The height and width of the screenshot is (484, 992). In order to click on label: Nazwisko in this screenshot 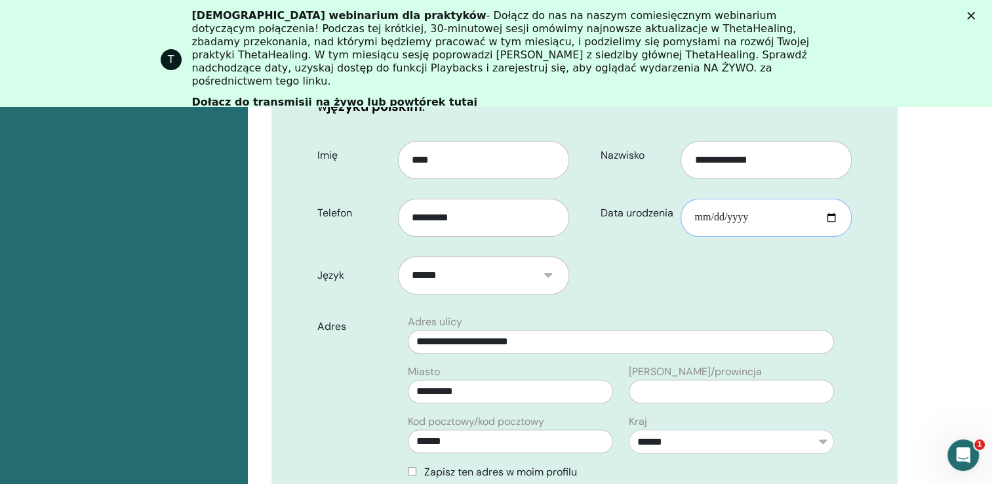, I will do `click(636, 155)`.